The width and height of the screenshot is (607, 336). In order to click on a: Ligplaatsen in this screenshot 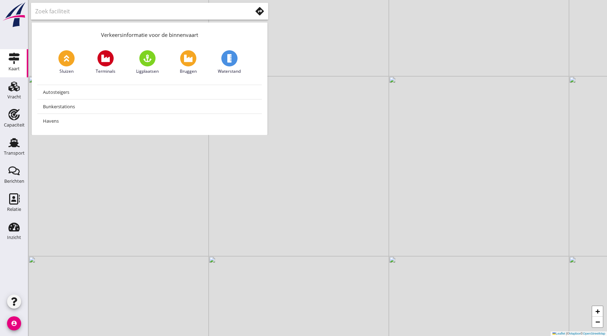, I will do `click(147, 62)`.